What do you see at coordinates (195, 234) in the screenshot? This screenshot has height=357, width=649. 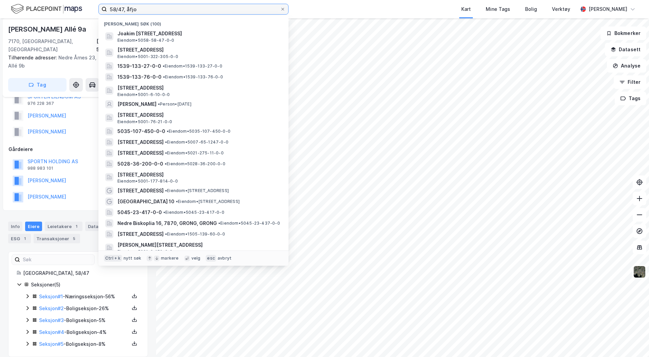 I see `span: Eiendom • 1505-139-60-0-0` at bounding box center [195, 234].